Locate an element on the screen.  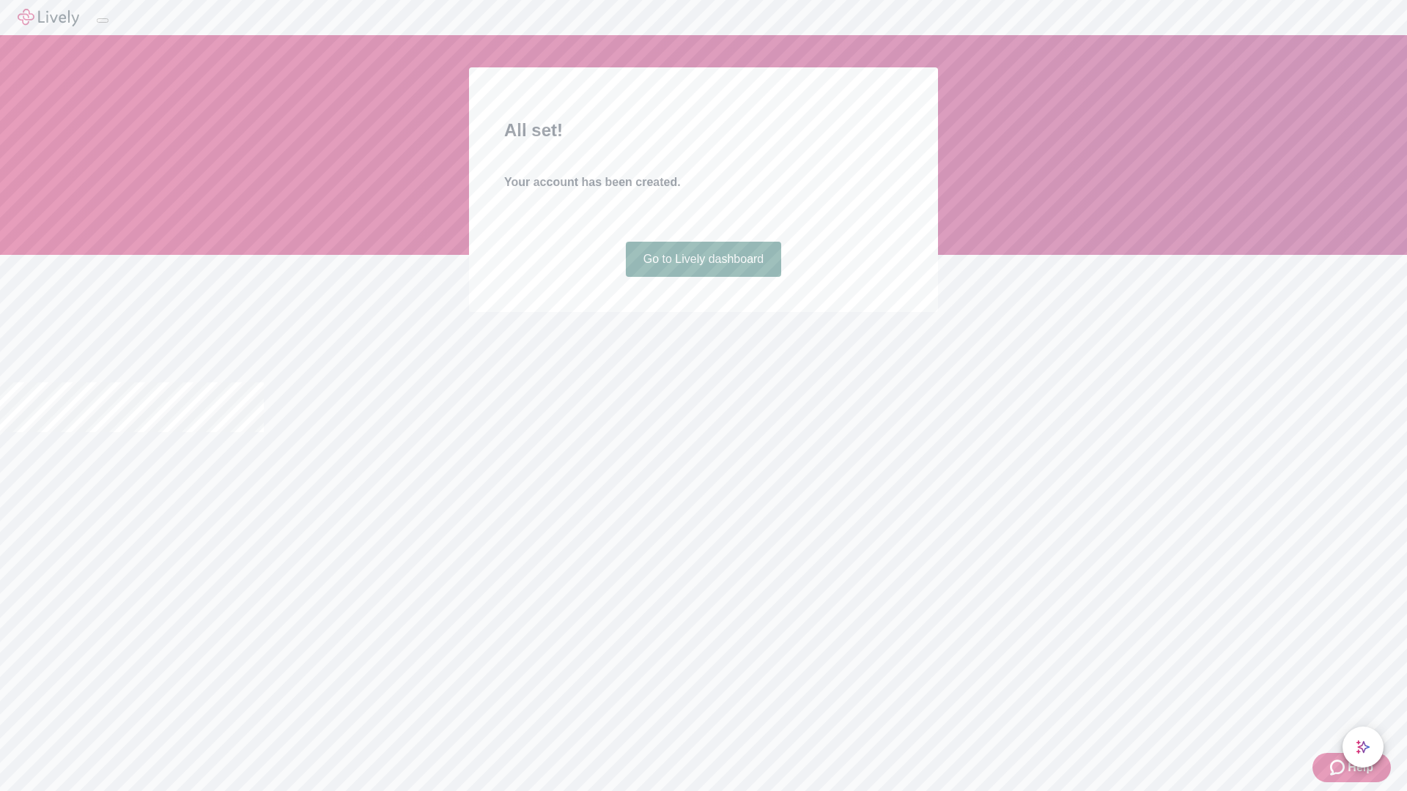
button: Log out is located at coordinates (103, 21).